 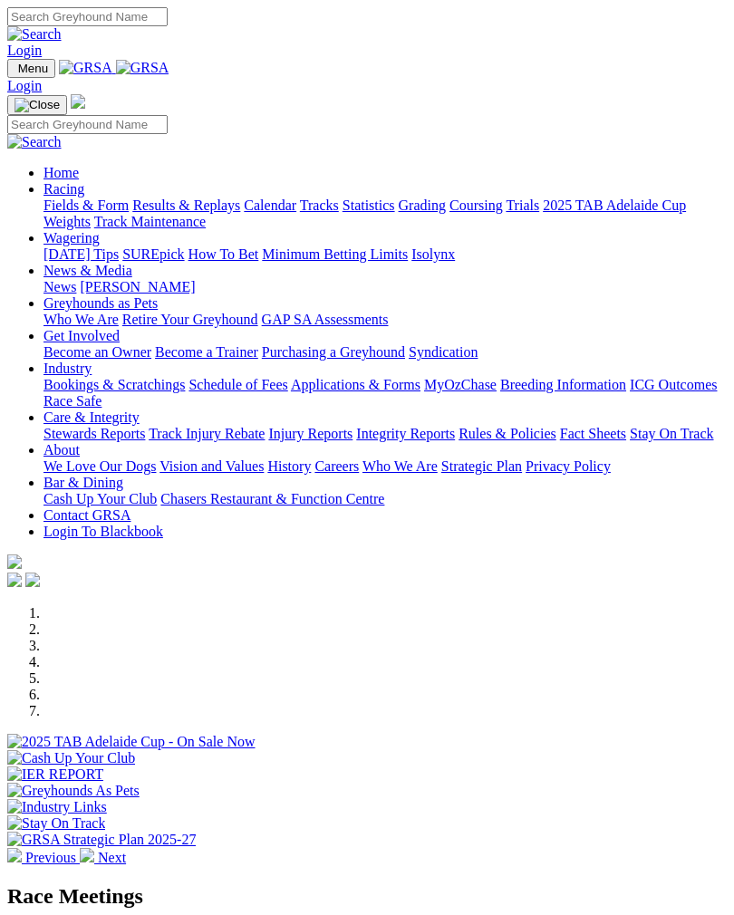 I want to click on a: Breeding Information, so click(x=563, y=384).